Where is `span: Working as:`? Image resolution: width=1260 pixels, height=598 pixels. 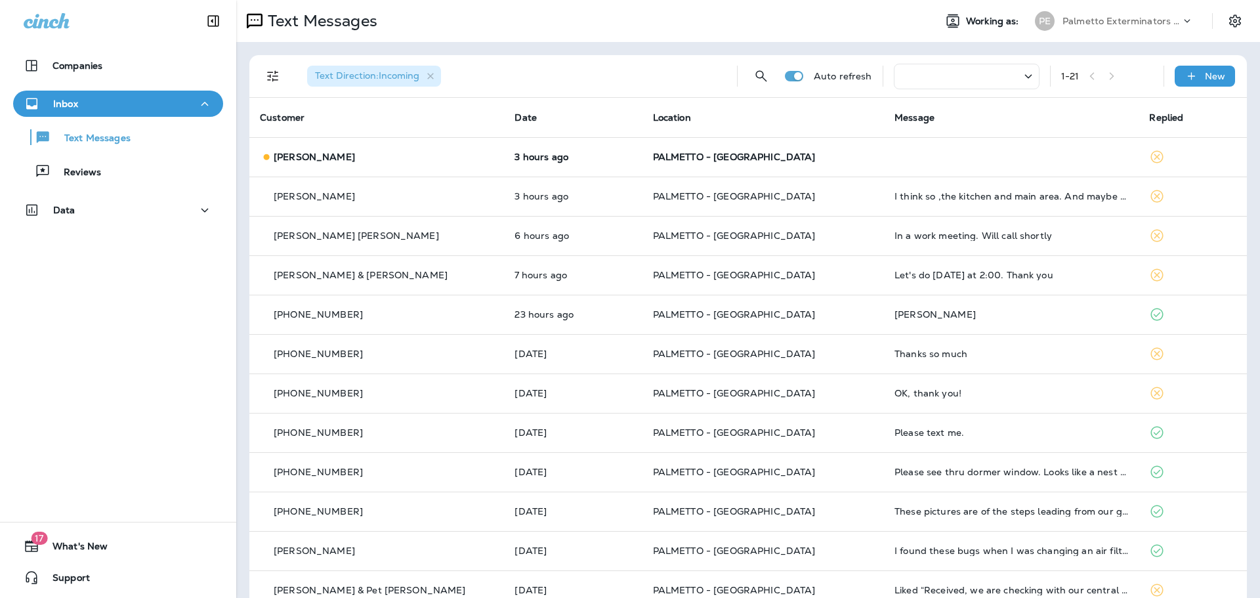
span: Working as: is located at coordinates (994, 21).